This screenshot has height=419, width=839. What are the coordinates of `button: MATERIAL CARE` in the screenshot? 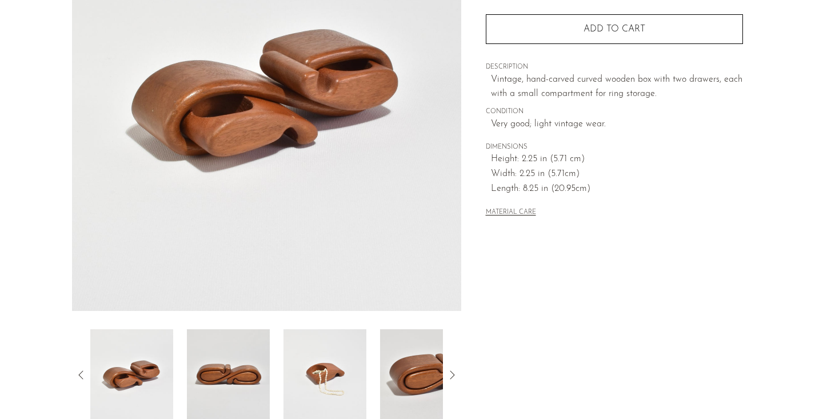 It's located at (511, 213).